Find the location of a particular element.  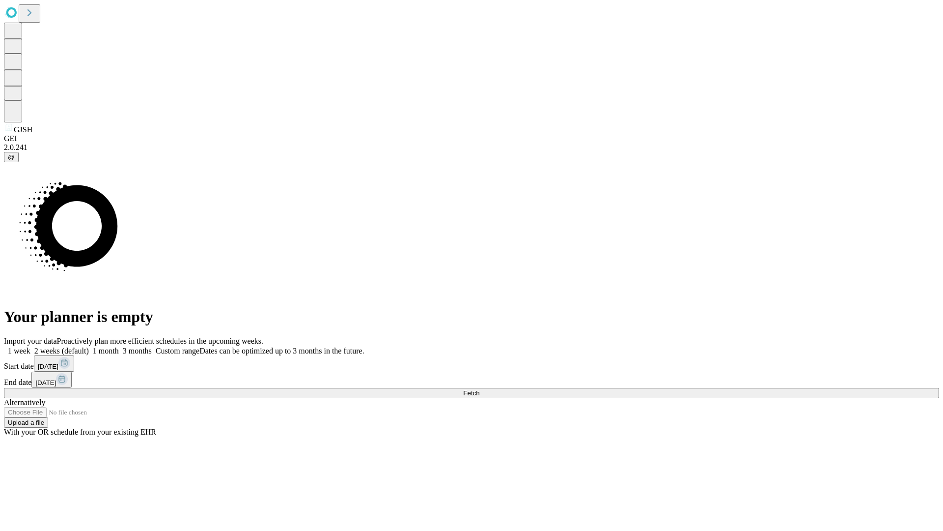

span: 3 months is located at coordinates (137, 350).